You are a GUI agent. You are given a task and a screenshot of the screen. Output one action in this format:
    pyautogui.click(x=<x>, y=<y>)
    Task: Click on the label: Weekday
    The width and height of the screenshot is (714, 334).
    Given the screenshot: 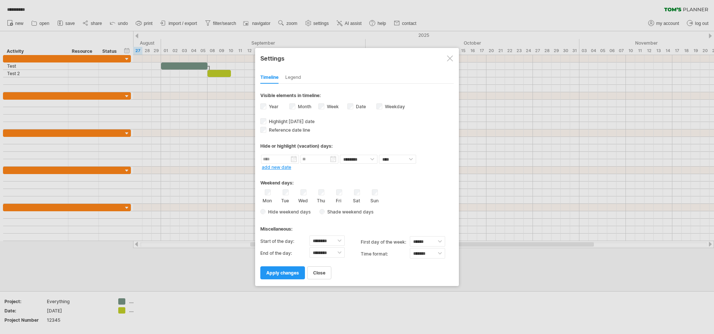 What is the action you would take?
    pyautogui.click(x=394, y=106)
    